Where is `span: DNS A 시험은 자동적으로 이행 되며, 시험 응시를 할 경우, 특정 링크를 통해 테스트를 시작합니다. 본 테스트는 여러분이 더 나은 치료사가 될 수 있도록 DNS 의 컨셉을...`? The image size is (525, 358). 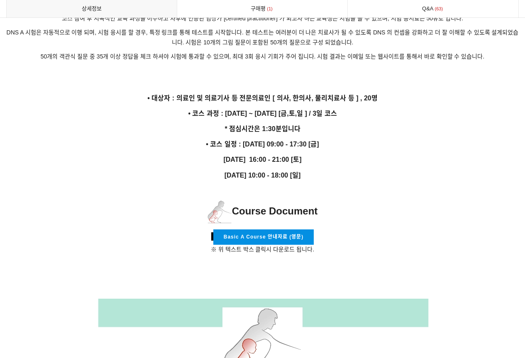
span: DNS A 시험은 자동적으로 이행 되며, 시험 응시를 할 경우, 특정 링크를 통해 테스트를 시작합니다. 본 테스트는 여러분이 더 나은 치료사가 될 수 있도록 DNS 의 컨셉을... is located at coordinates (263, 37).